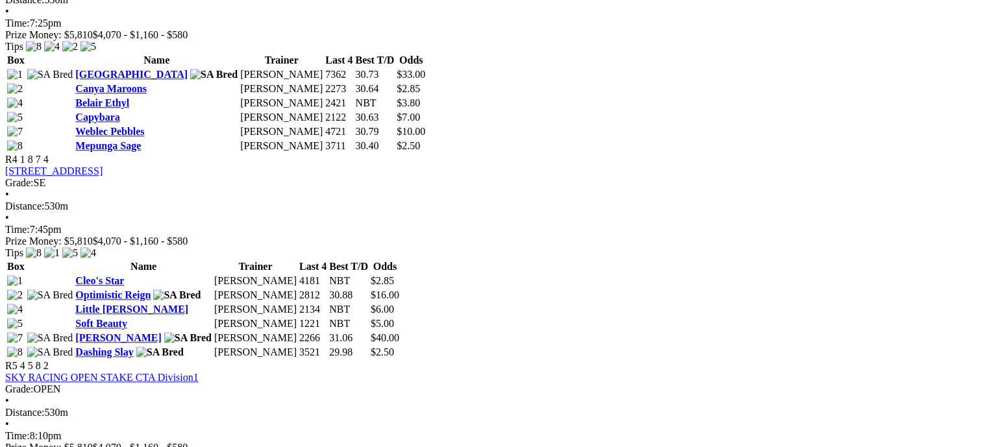  Describe the element at coordinates (495, 183) in the screenshot. I see `div: SE` at that location.